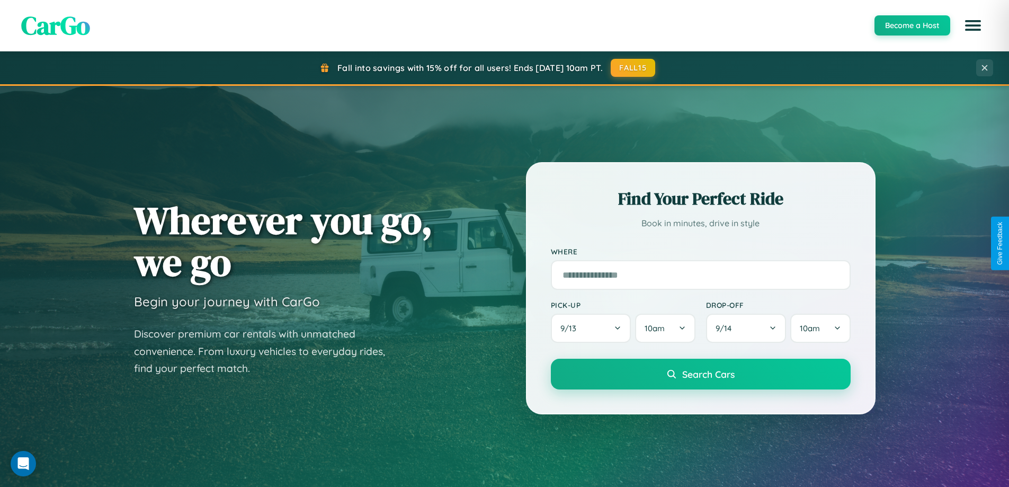 This screenshot has height=487, width=1009. Describe the element at coordinates (973, 25) in the screenshot. I see `button: Open menu` at that location.